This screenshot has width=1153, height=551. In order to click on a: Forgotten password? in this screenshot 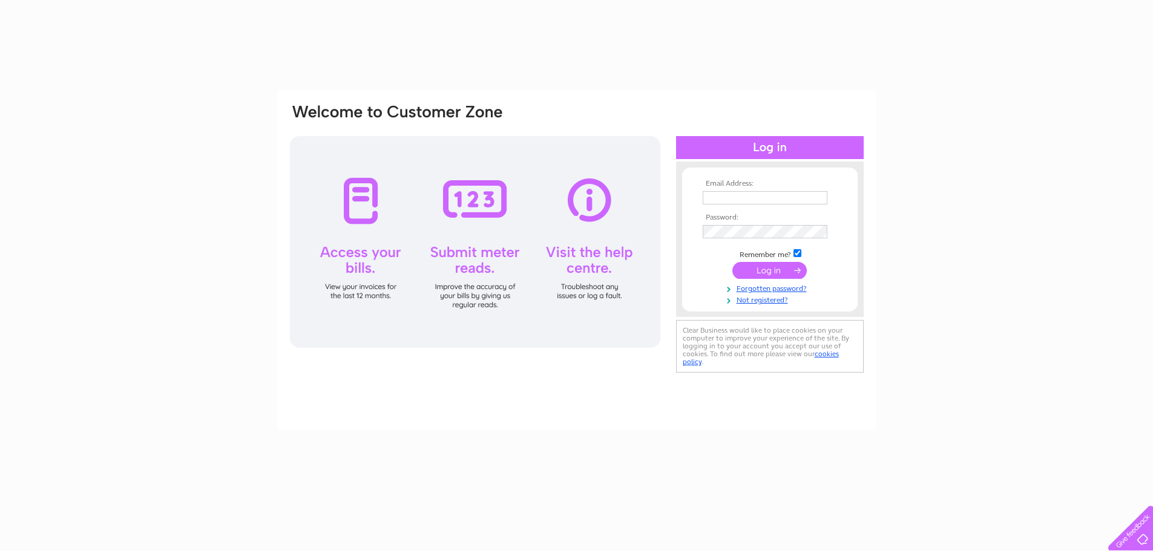, I will do `click(771, 287)`.